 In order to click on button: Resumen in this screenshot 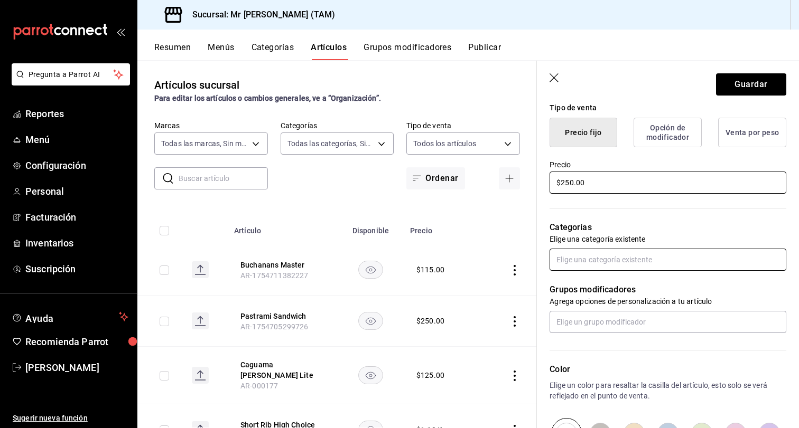, I will do `click(172, 51)`.